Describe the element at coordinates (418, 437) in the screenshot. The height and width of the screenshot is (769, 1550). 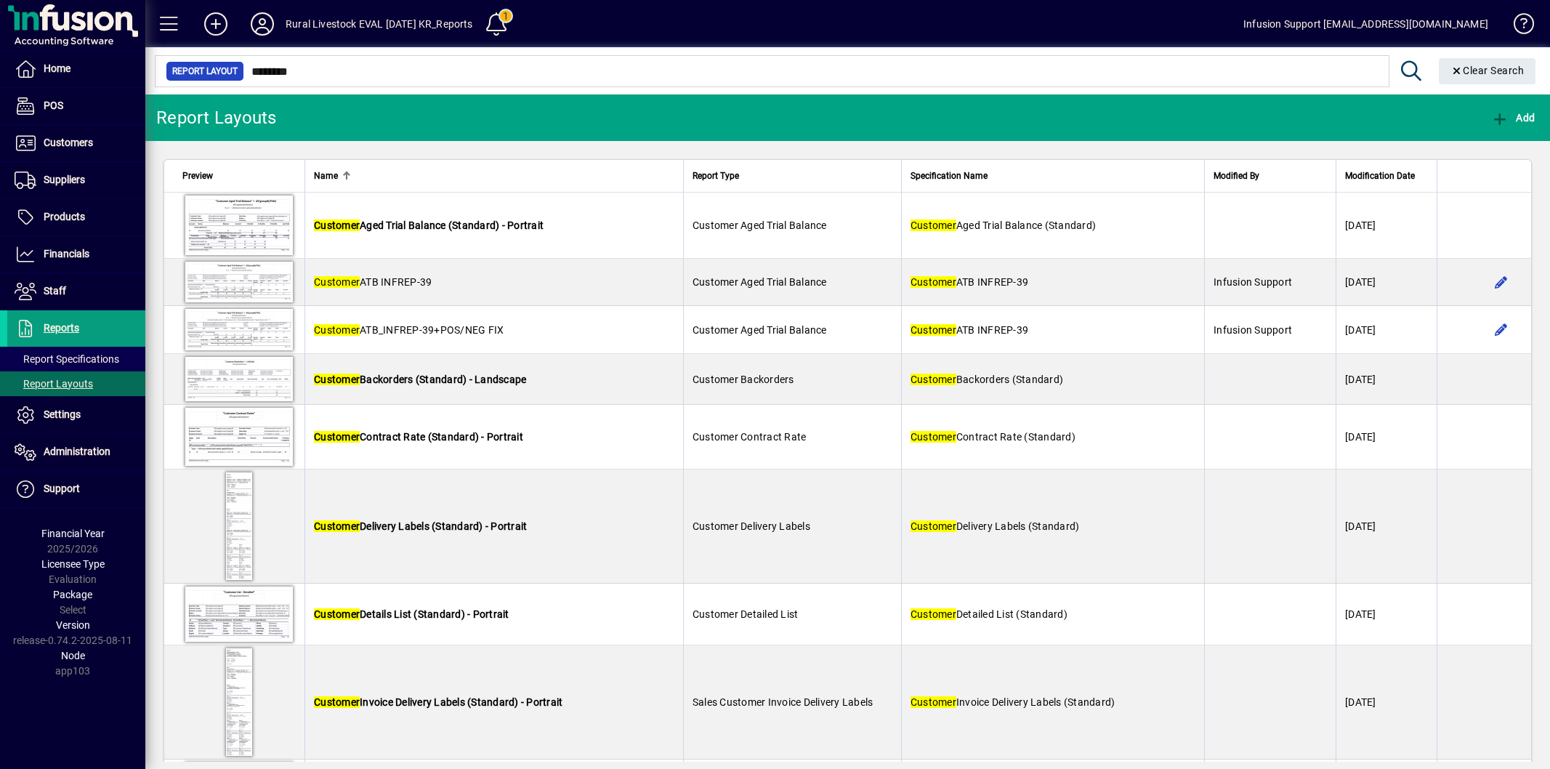
I see `span: Contract Rate (Standard) - Portrait` at that location.